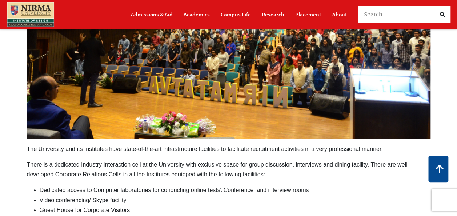 The height and width of the screenshot is (216, 457). What do you see at coordinates (229, 169) in the screenshot?
I see `p: There is a dedicated Industry Interaction cell at the University with exclusive space for group d...` at bounding box center [229, 169].